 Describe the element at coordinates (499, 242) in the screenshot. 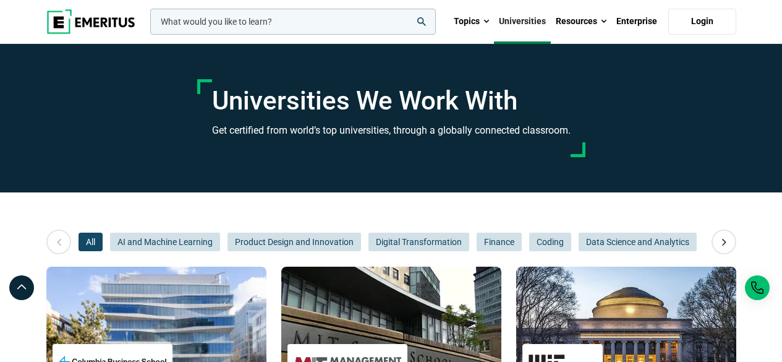

I see `button: Finance` at that location.